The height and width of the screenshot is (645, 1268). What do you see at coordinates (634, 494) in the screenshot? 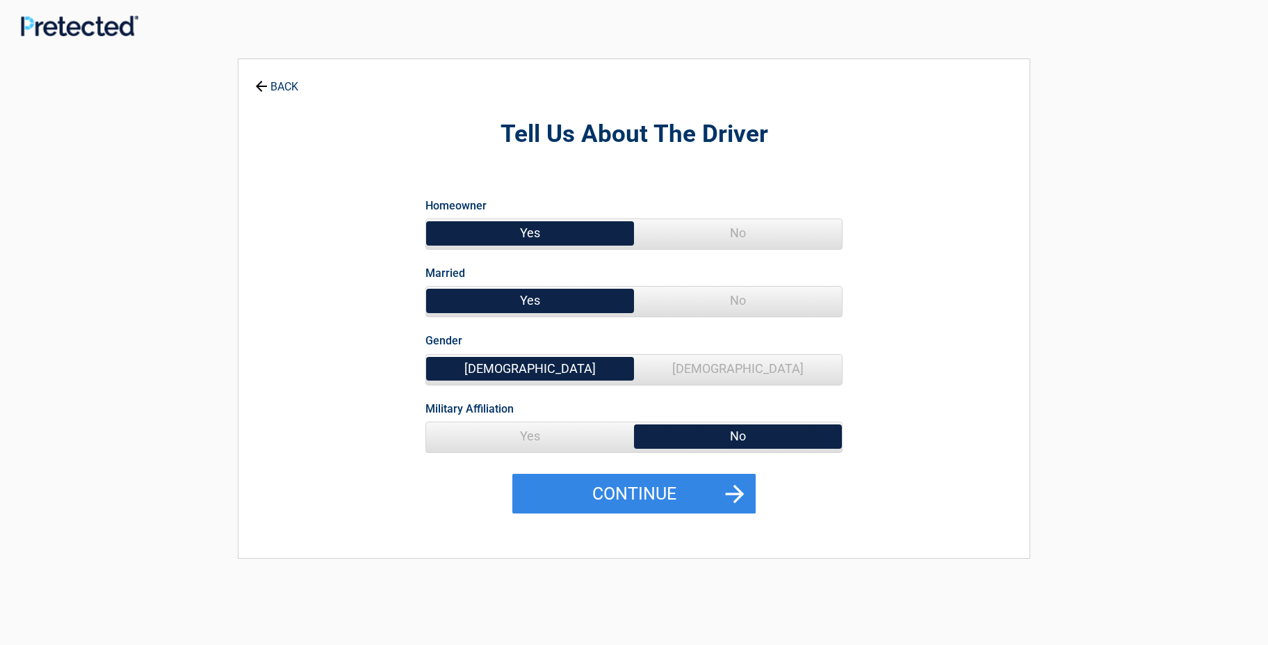
I see `button: Continue` at bounding box center [634, 494].